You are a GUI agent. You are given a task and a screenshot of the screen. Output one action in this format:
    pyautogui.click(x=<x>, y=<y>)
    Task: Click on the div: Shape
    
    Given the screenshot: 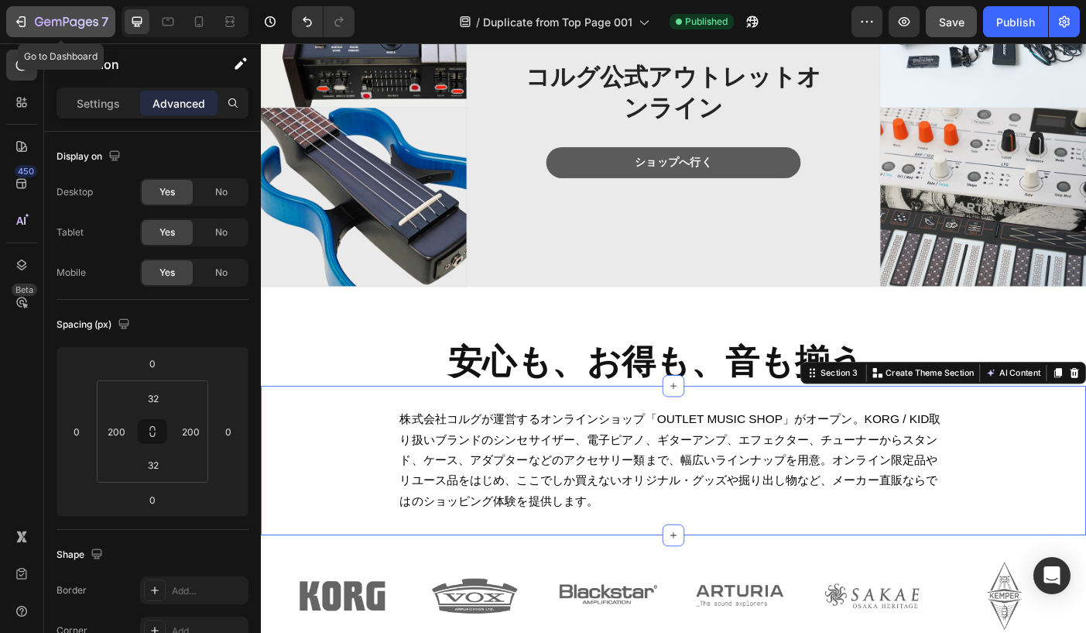 What is the action you would take?
    pyautogui.click(x=81, y=554)
    